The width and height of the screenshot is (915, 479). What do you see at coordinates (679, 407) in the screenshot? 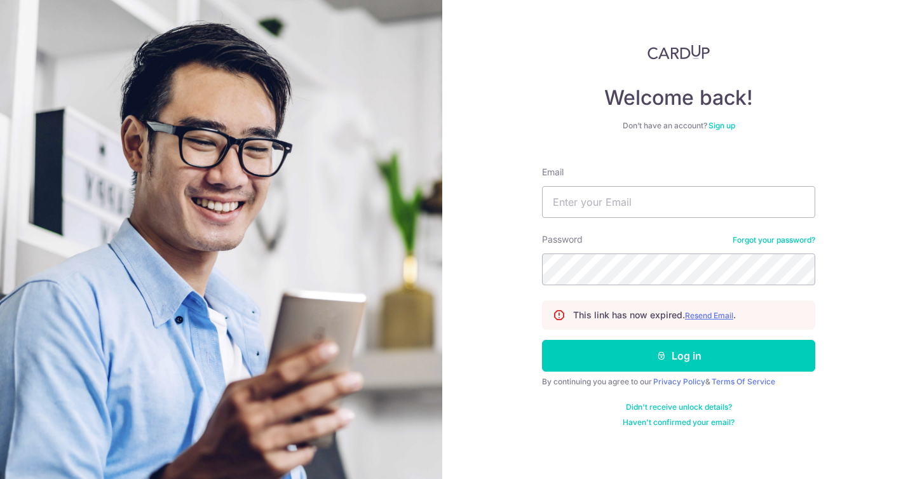
I see `a: Didn't receive unlock details?` at bounding box center [679, 407].